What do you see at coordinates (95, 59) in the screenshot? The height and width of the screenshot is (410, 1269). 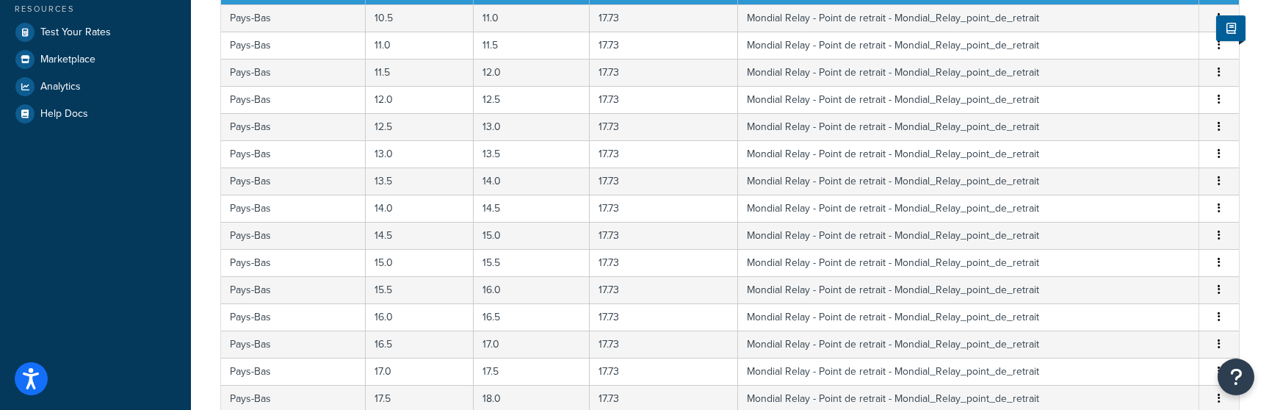 I see `li: Marketplace` at bounding box center [95, 59].